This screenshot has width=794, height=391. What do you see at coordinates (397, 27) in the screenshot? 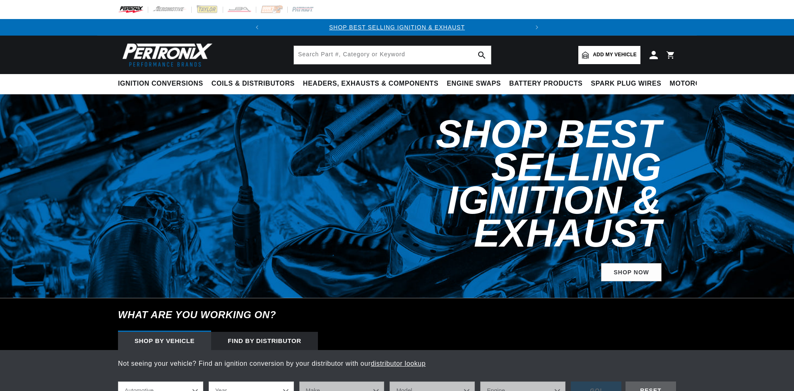
I see `div: 1 of 2` at bounding box center [397, 27].